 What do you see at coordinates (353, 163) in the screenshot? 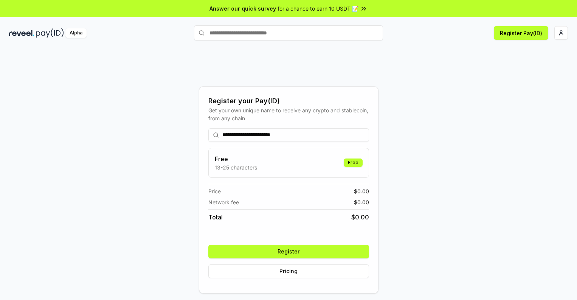
I see `div: Free` at bounding box center [353, 163].